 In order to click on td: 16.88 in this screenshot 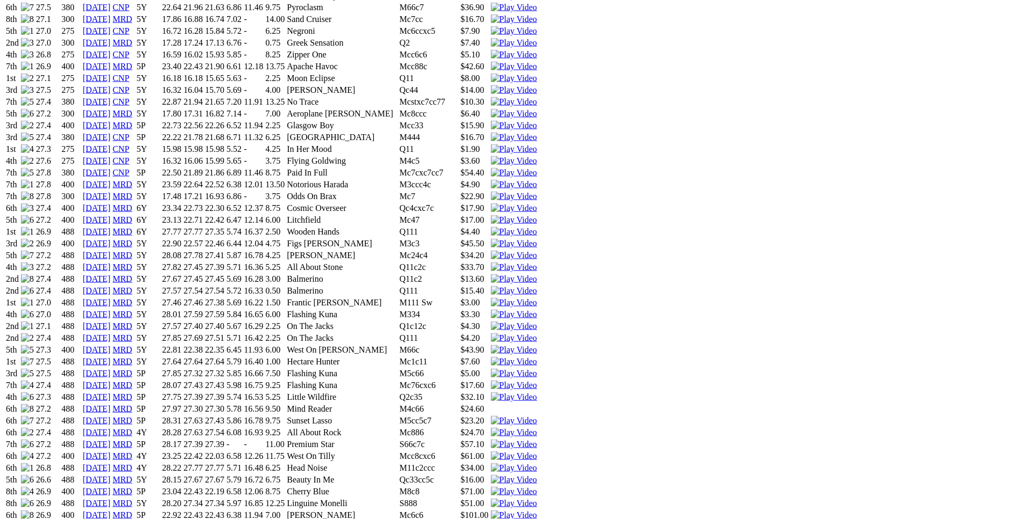, I will do `click(193, 19)`.